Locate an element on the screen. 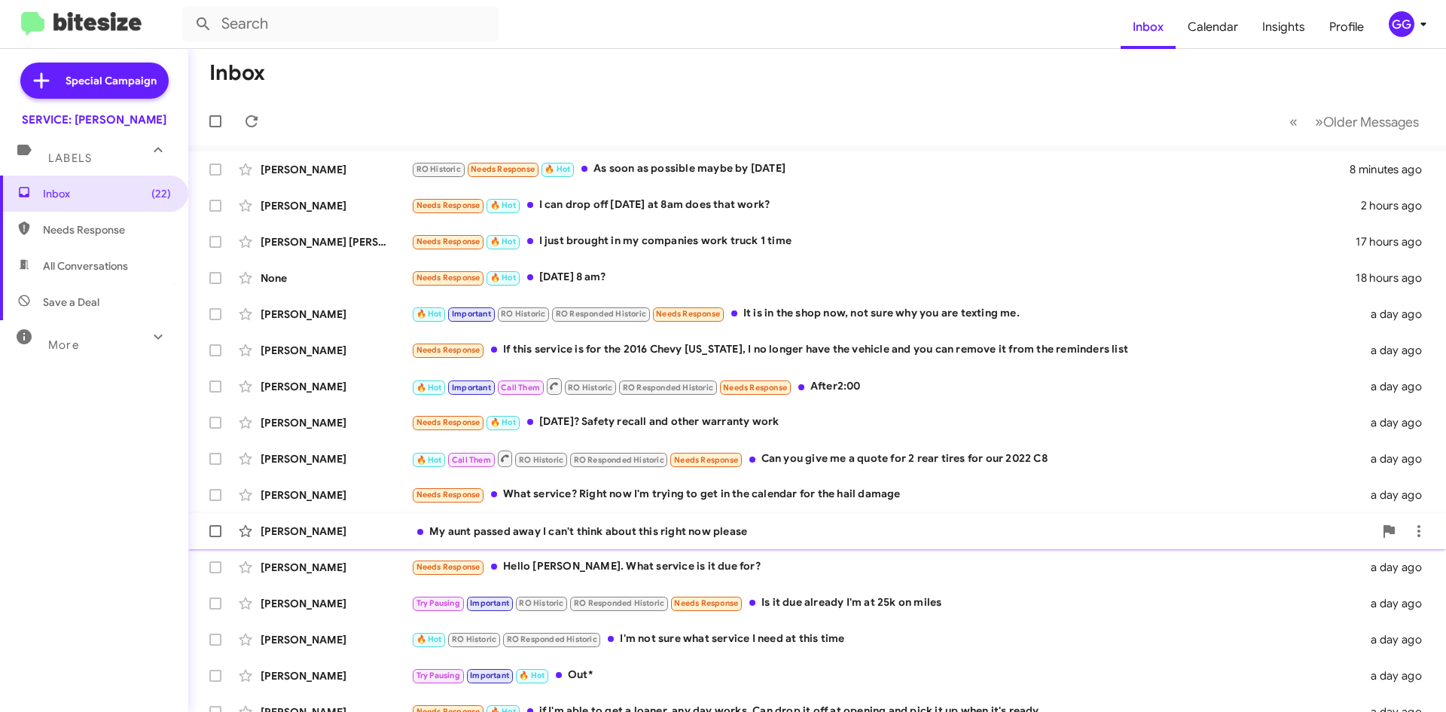  a: Insights is located at coordinates (1284, 27).